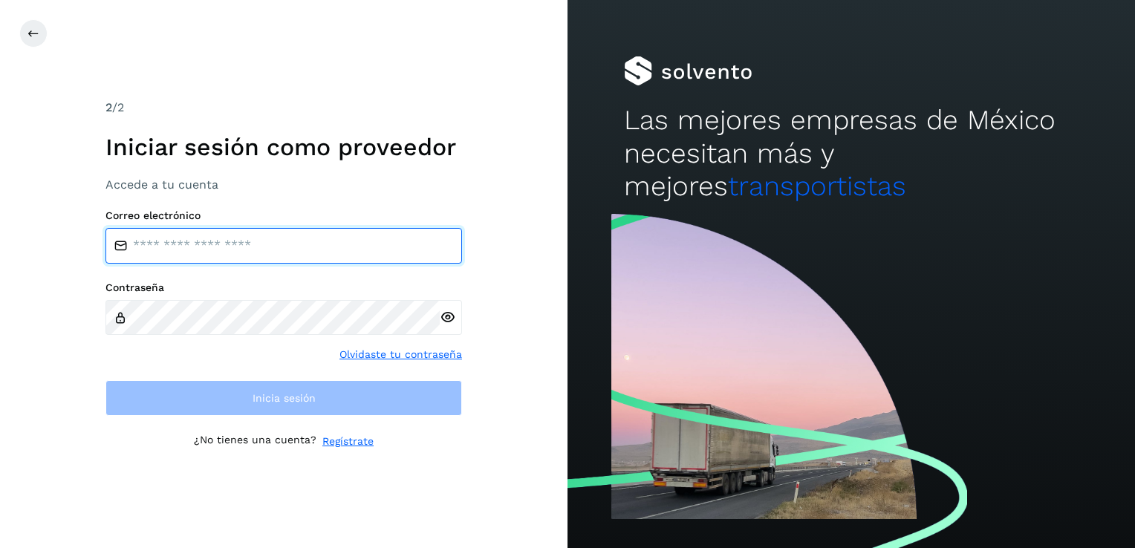  I want to click on button: Inicia sesión, so click(284, 398).